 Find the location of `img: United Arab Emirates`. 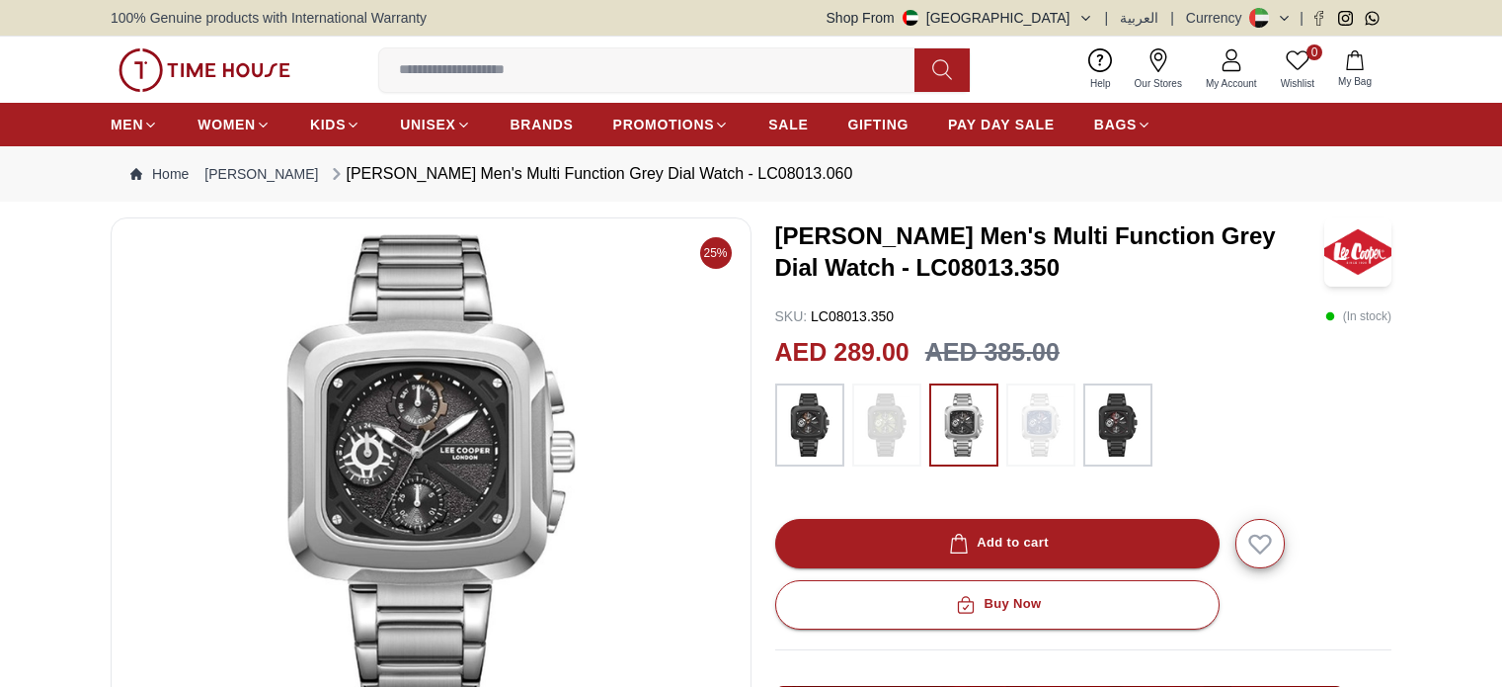

img: United Arab Emirates is located at coordinates (911, 18).